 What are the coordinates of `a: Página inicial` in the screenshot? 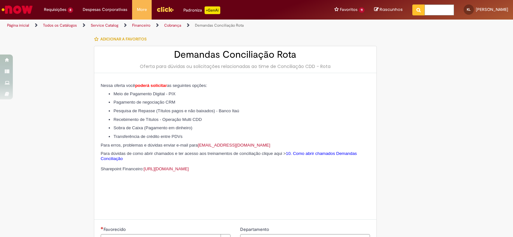 It's located at (18, 25).